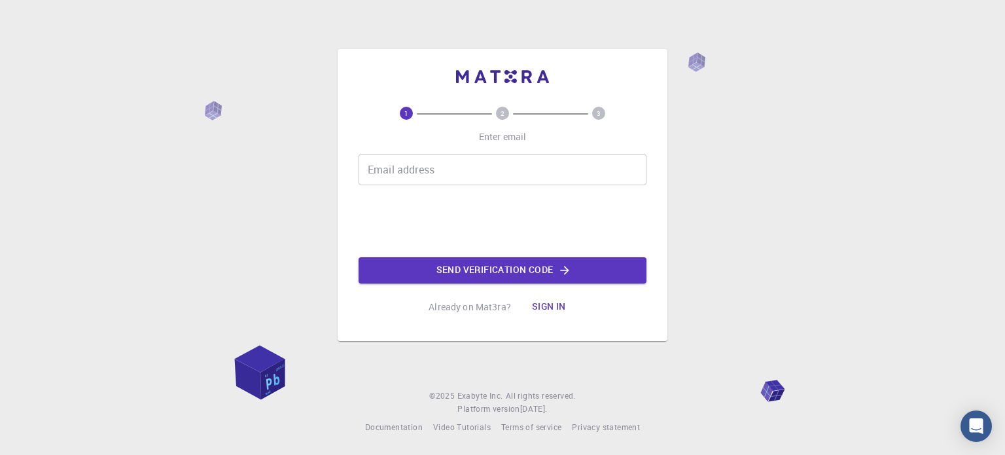 The image size is (1005, 455). What do you see at coordinates (549, 307) in the screenshot?
I see `a: Sign in` at bounding box center [549, 307].